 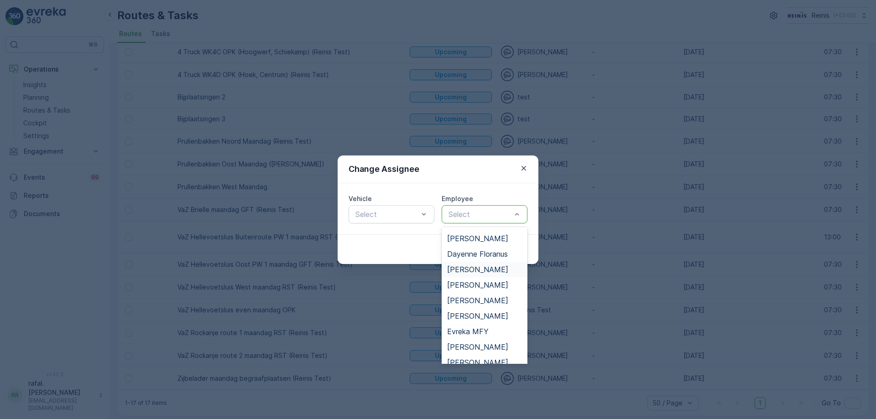 I want to click on label: Vehicle, so click(x=360, y=198).